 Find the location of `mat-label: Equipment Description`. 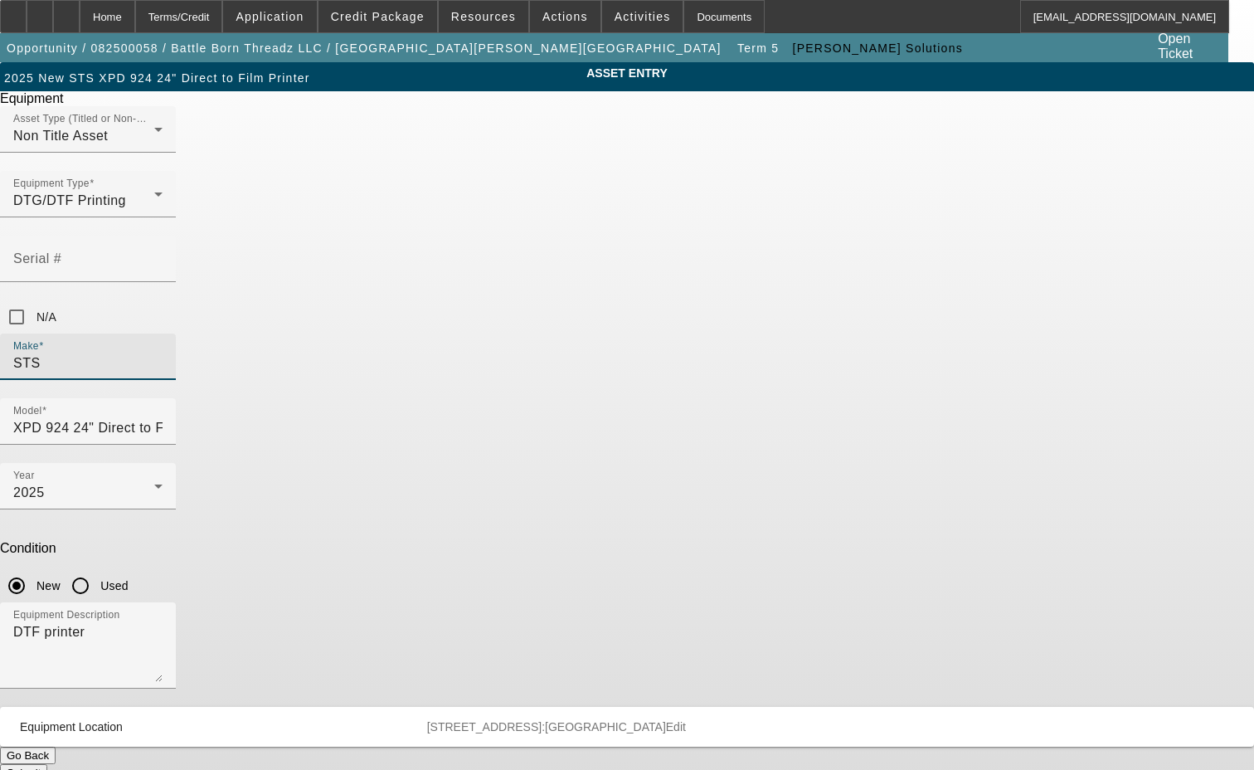

mat-label: Equipment Description is located at coordinates (66, 615).